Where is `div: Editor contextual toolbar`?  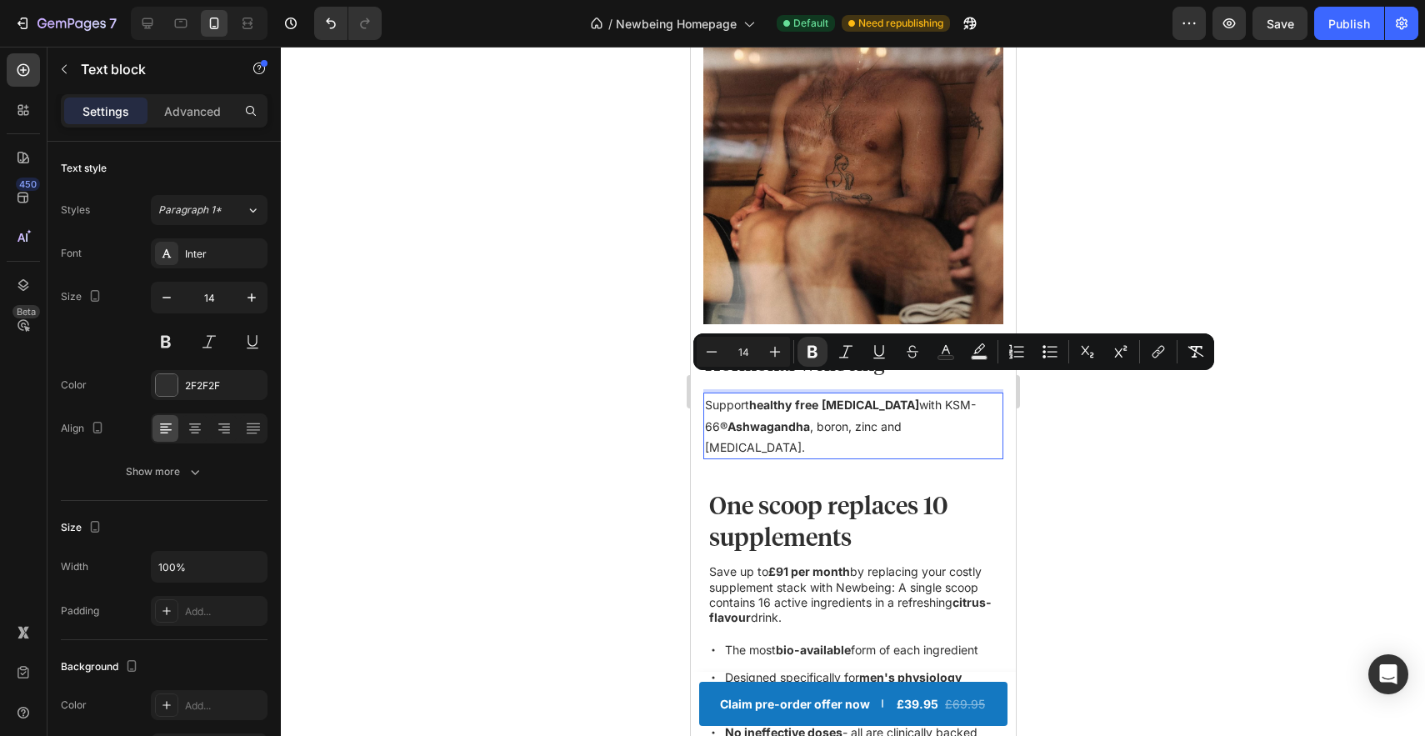 div: Editor contextual toolbar is located at coordinates (954, 352).